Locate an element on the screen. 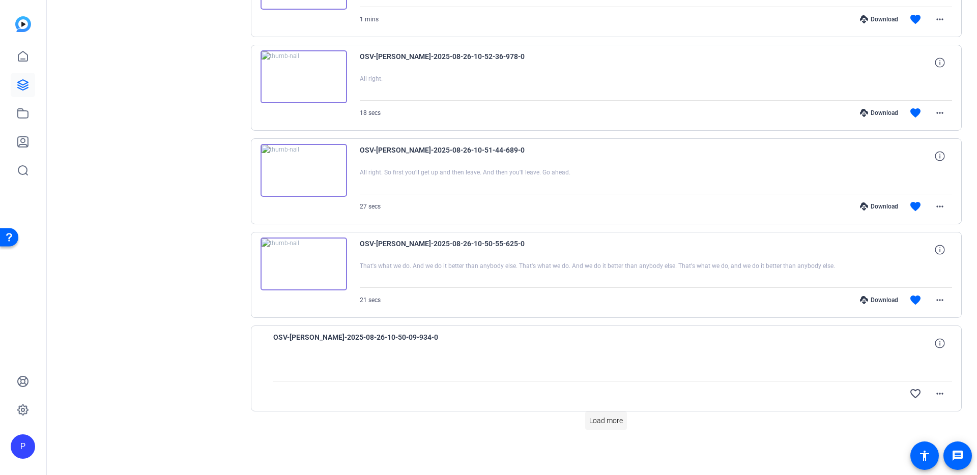 The height and width of the screenshot is (475, 977). span: 1 mins is located at coordinates (369, 19).